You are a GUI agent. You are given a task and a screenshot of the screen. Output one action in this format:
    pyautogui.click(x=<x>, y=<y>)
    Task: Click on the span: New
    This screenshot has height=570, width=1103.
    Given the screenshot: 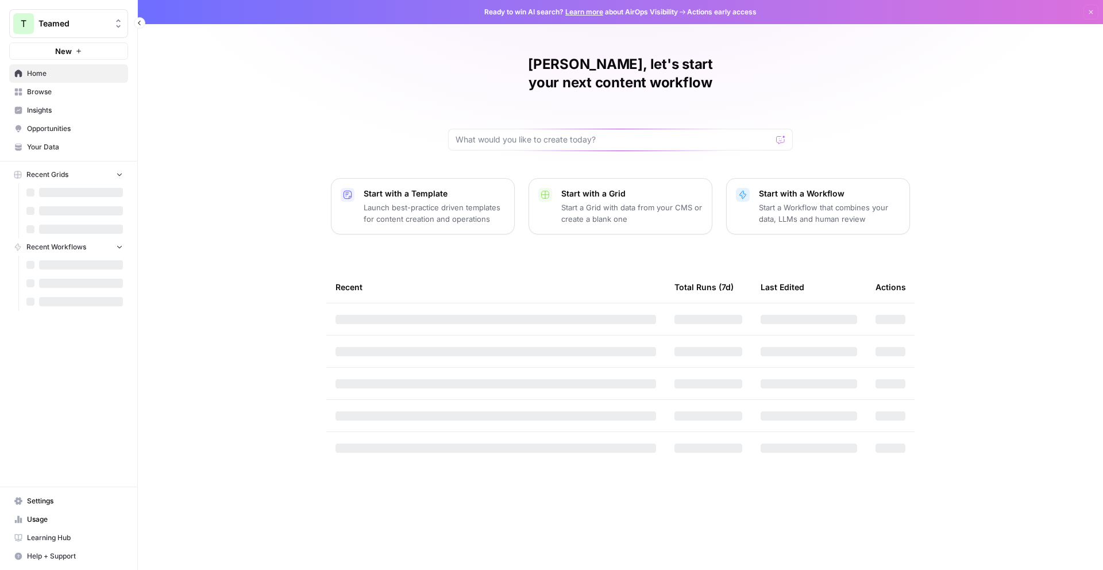 What is the action you would take?
    pyautogui.click(x=63, y=51)
    